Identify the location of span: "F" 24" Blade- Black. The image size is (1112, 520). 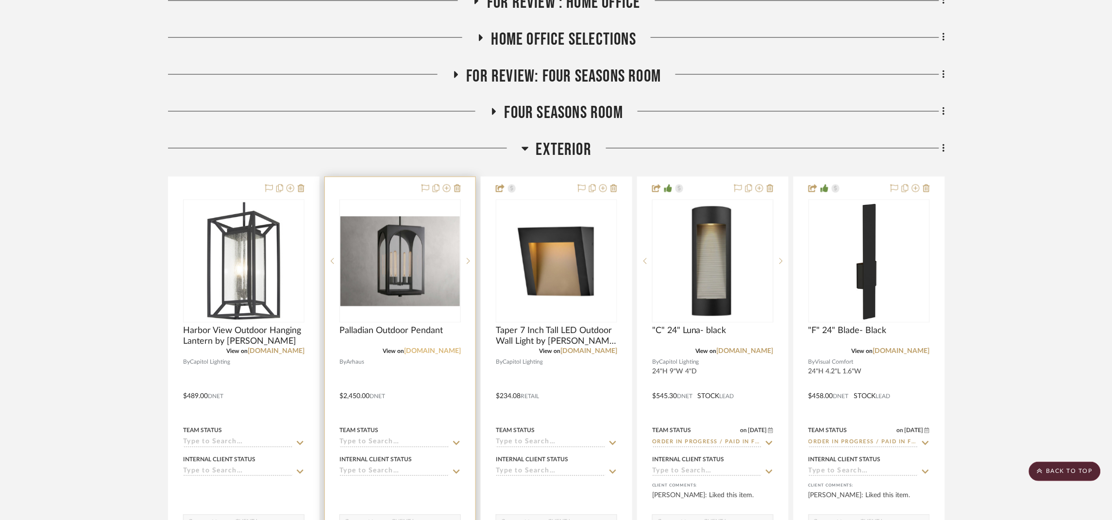
(847, 331).